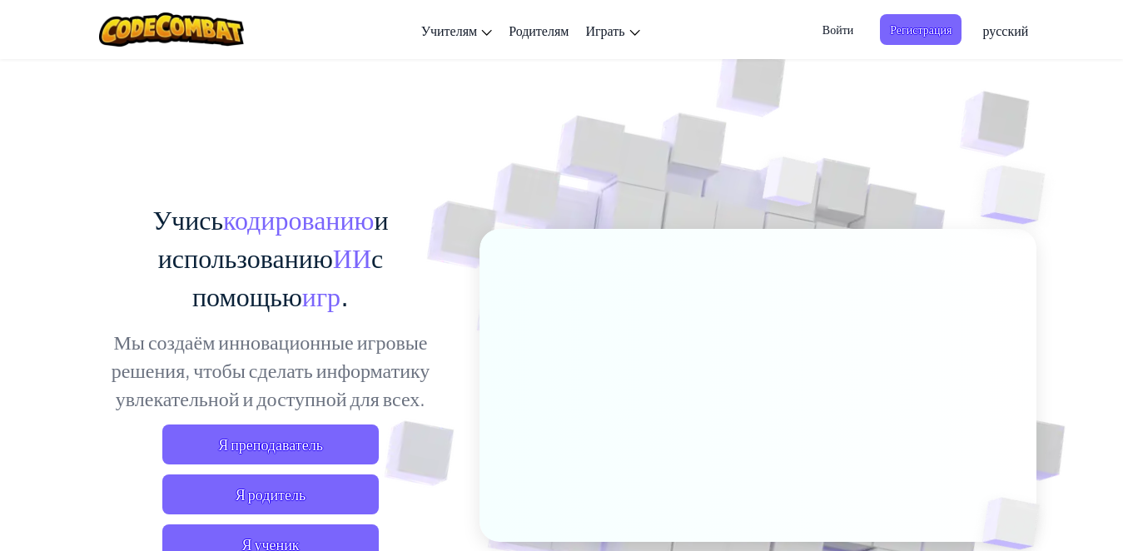  What do you see at coordinates (352, 257) in the screenshot?
I see `ya-tr-span: ИИ` at bounding box center [352, 257].